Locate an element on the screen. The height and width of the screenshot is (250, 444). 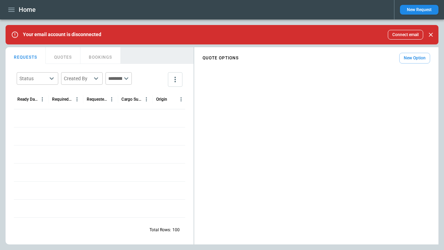
div: Required Date & Time (UTC+03:00) is located at coordinates (62, 99).